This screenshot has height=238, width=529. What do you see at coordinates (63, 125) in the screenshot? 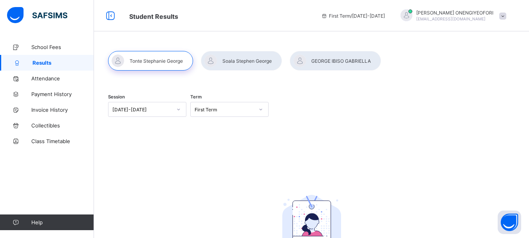
I see `span: Collectibles` at bounding box center [63, 125].